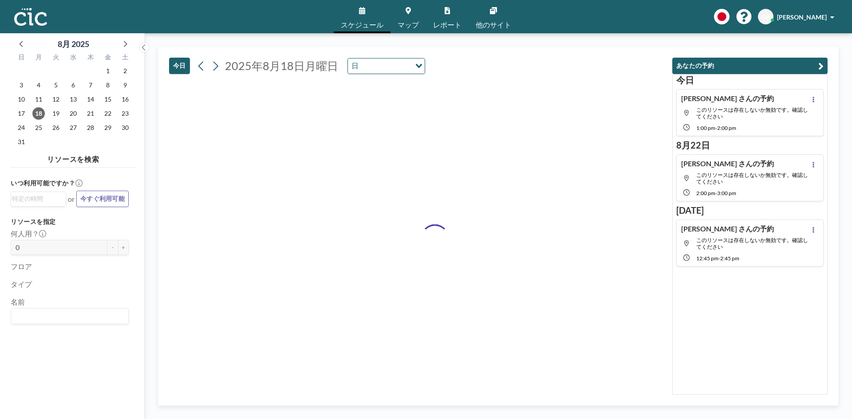  I want to click on span: 2025年8月29日金曜日, so click(108, 128).